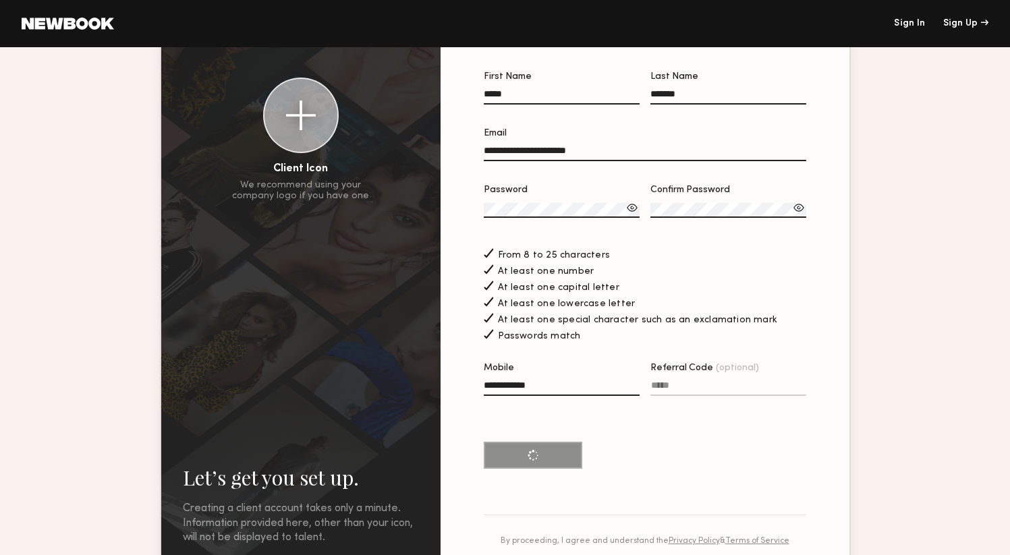 The width and height of the screenshot is (1010, 555). I want to click on div: By proceeding, I agree and understand the &, so click(645, 541).